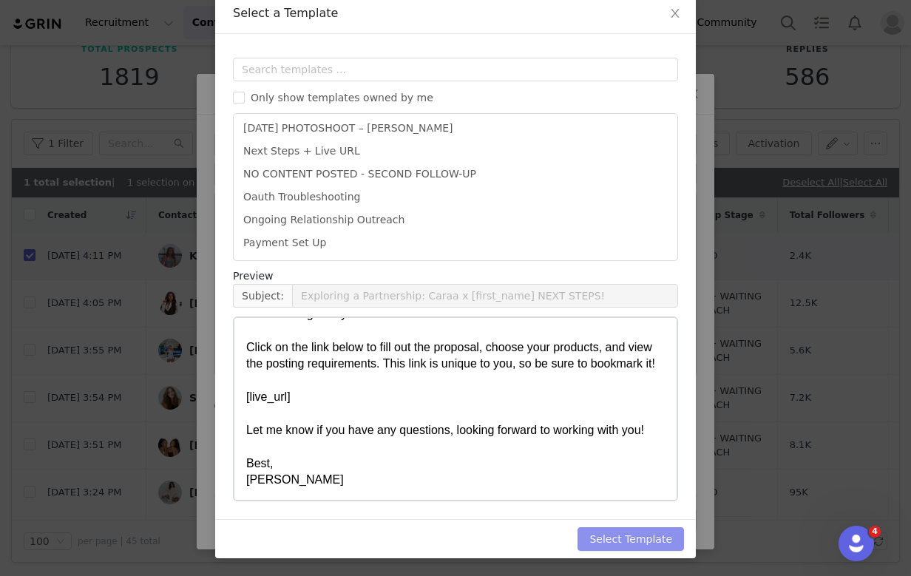 Image resolution: width=911 pixels, height=576 pixels. I want to click on span: Preview, so click(253, 276).